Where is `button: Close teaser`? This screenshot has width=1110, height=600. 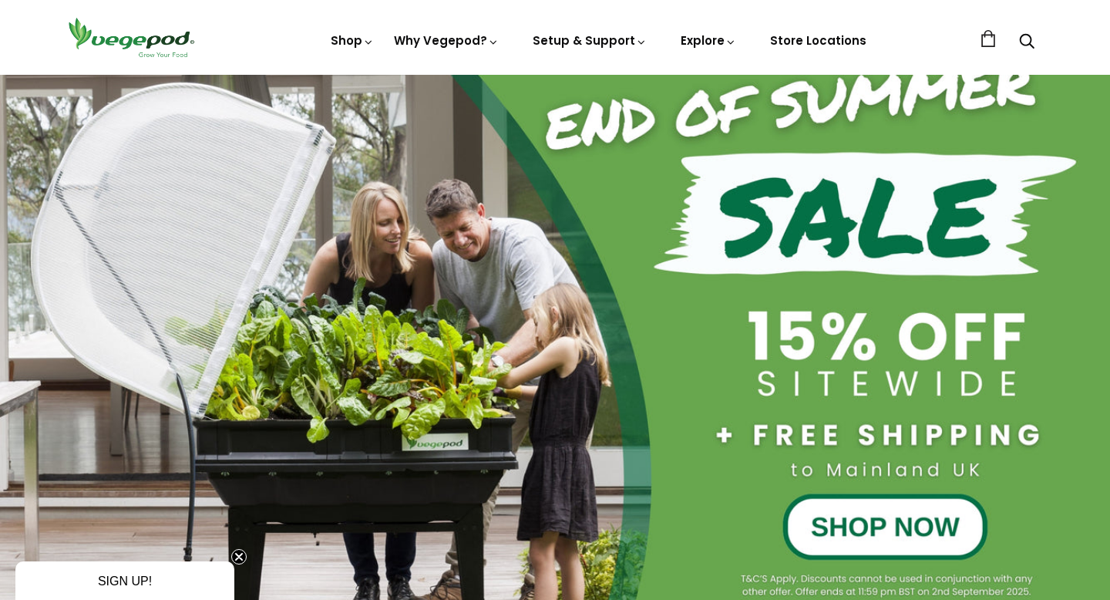 button: Close teaser is located at coordinates (239, 557).